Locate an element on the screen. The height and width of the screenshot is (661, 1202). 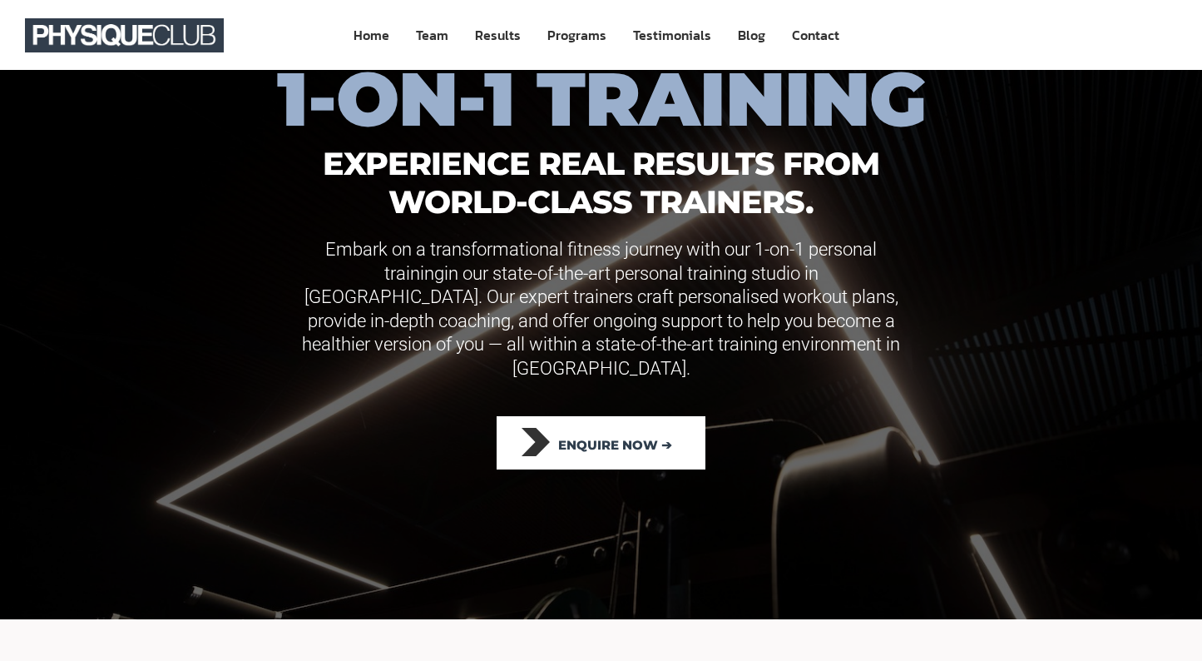
p: Embark on a transformational fitness journey with our 1-on-1 personal training . Our expert train... is located at coordinates (601, 310).